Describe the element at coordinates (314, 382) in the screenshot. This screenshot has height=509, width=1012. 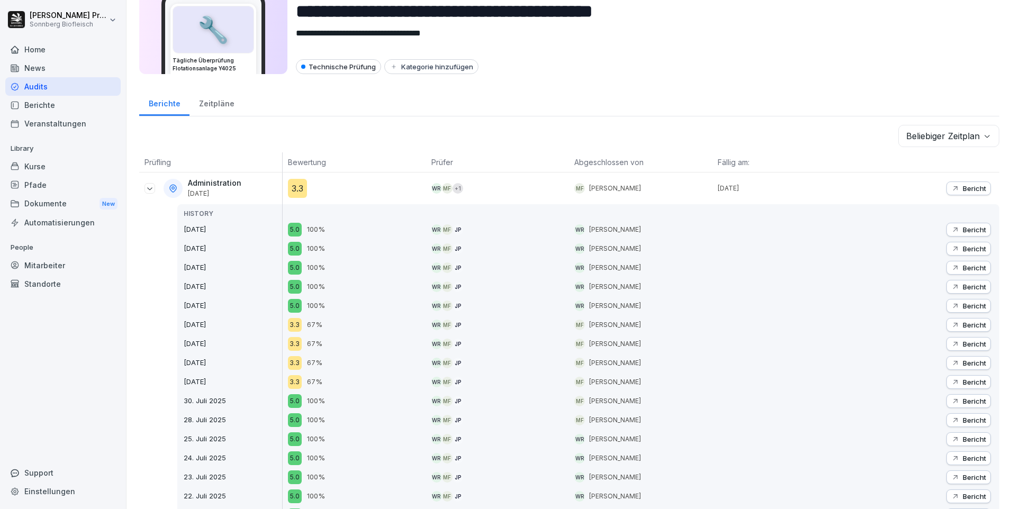
I see `p: 67%` at that location.